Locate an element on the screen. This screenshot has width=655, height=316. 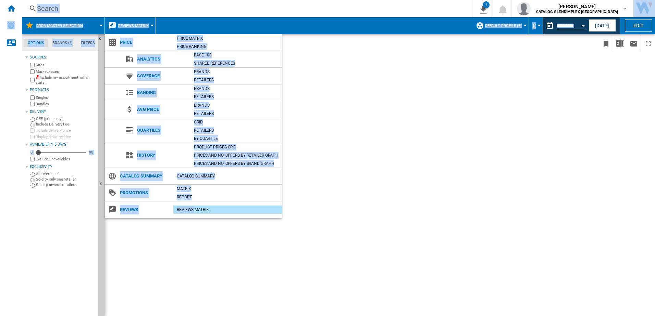
span: Coverage is located at coordinates (162, 76).